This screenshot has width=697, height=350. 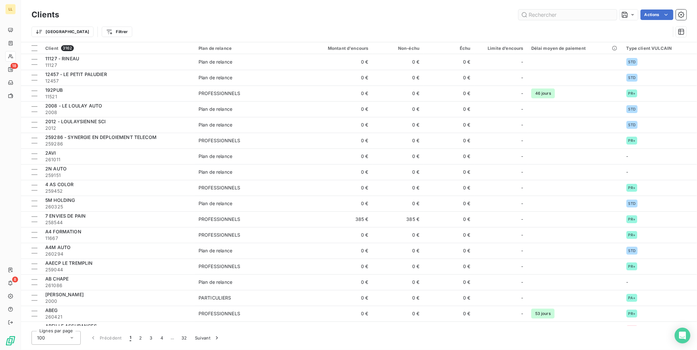 What do you see at coordinates (338, 219) in the screenshot?
I see `td: 385 €` at bounding box center [338, 219].